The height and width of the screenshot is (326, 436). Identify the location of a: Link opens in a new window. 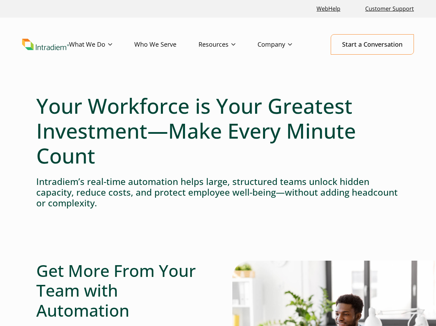
(328, 9).